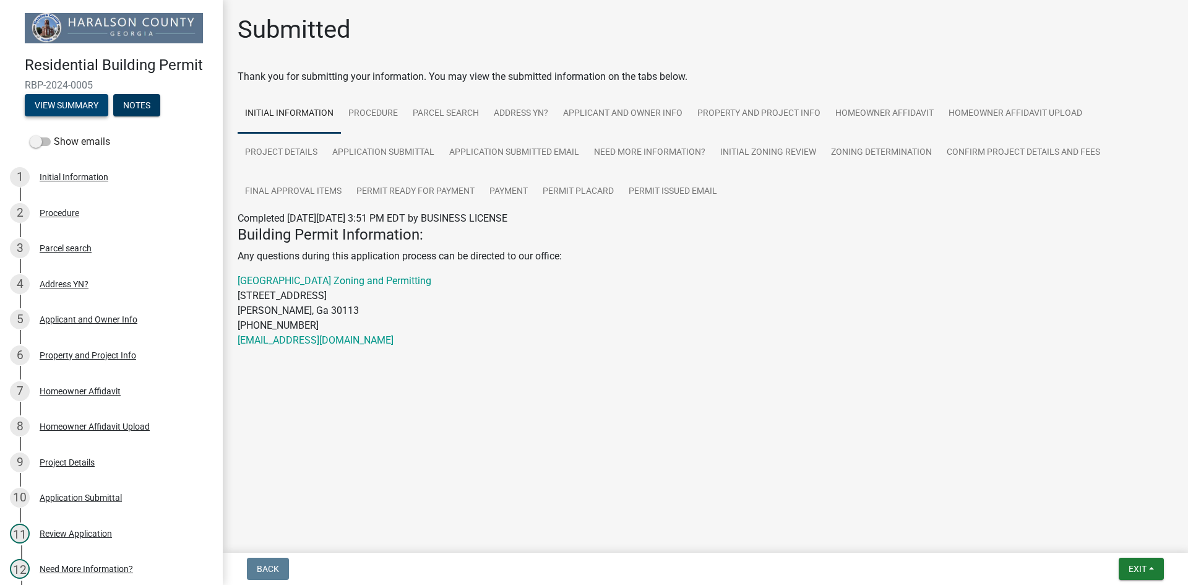 The height and width of the screenshot is (585, 1188). I want to click on div: Parcel search, so click(66, 248).